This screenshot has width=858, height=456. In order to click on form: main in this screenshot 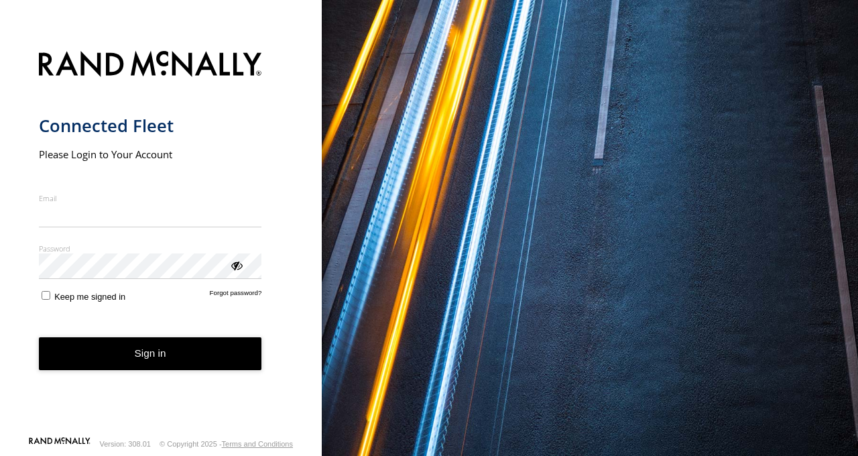, I will do `click(161, 239)`.